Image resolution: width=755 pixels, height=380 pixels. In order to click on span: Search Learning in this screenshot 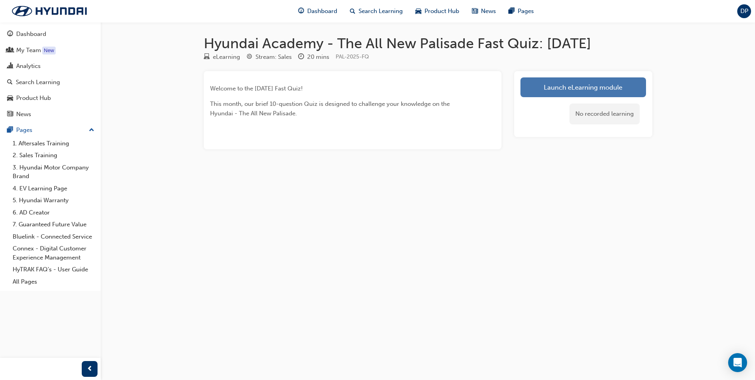, I will do `click(381, 11)`.